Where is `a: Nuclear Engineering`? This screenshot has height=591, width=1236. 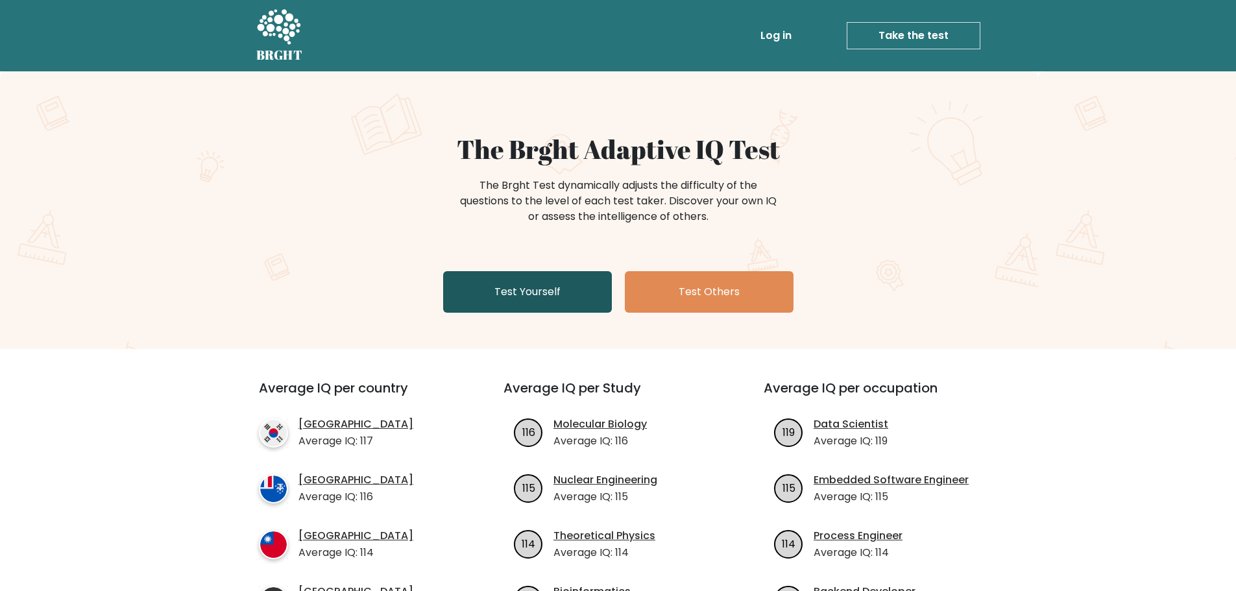 a: Nuclear Engineering is located at coordinates (605, 480).